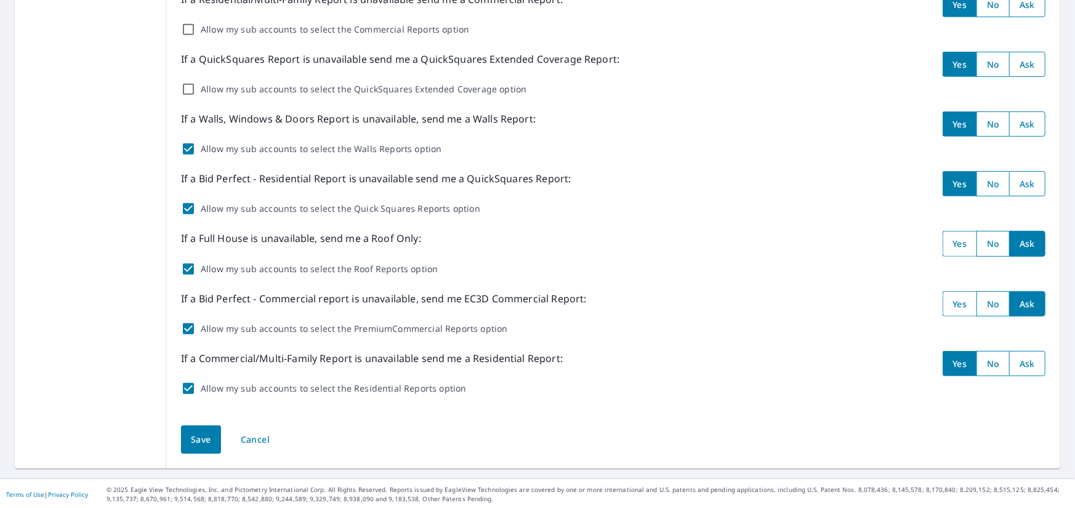 The width and height of the screenshot is (1075, 508). Describe the element at coordinates (321, 149) in the screenshot. I see `label: Allow my sub accounts to select the Walls Reports option` at that location.